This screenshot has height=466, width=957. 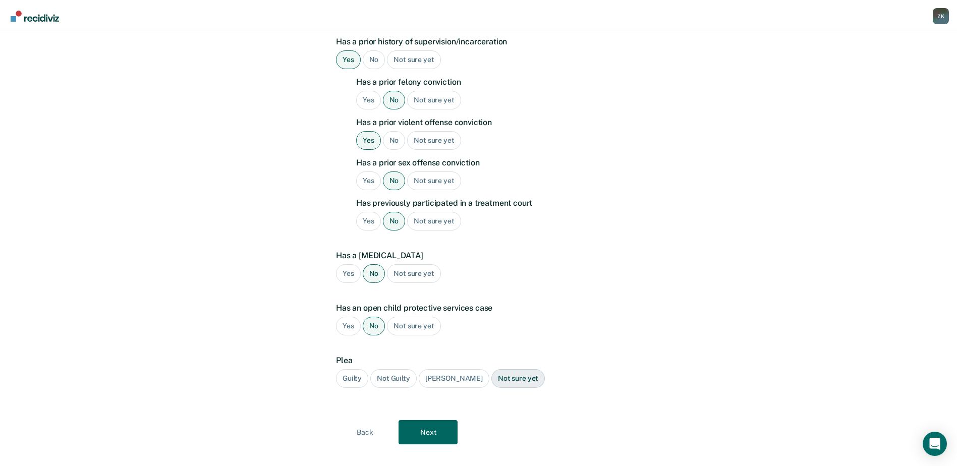 I want to click on div: Z K, so click(x=941, y=16).